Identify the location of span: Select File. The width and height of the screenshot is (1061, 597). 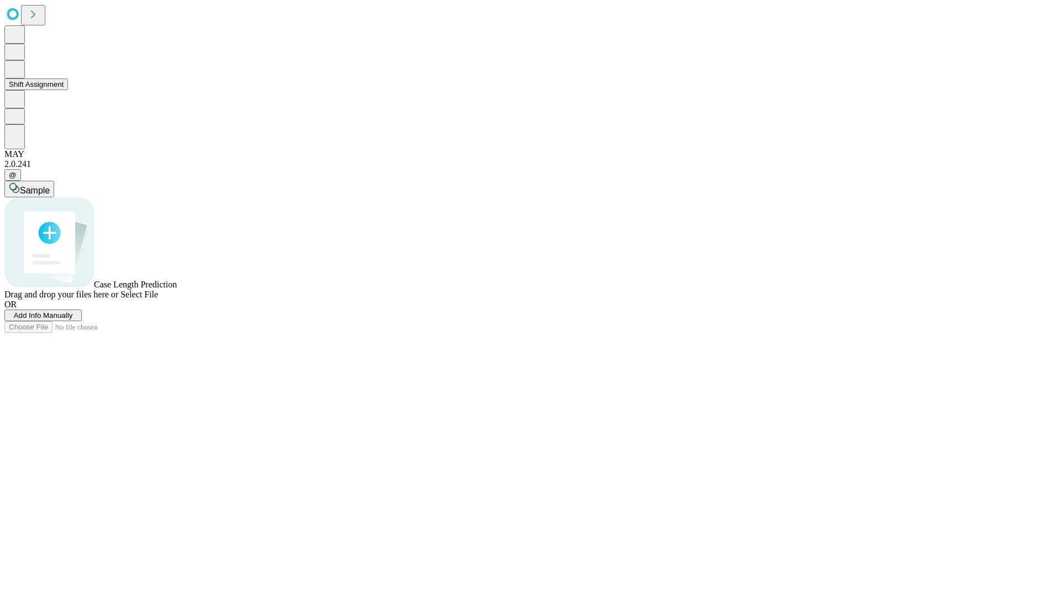
(139, 294).